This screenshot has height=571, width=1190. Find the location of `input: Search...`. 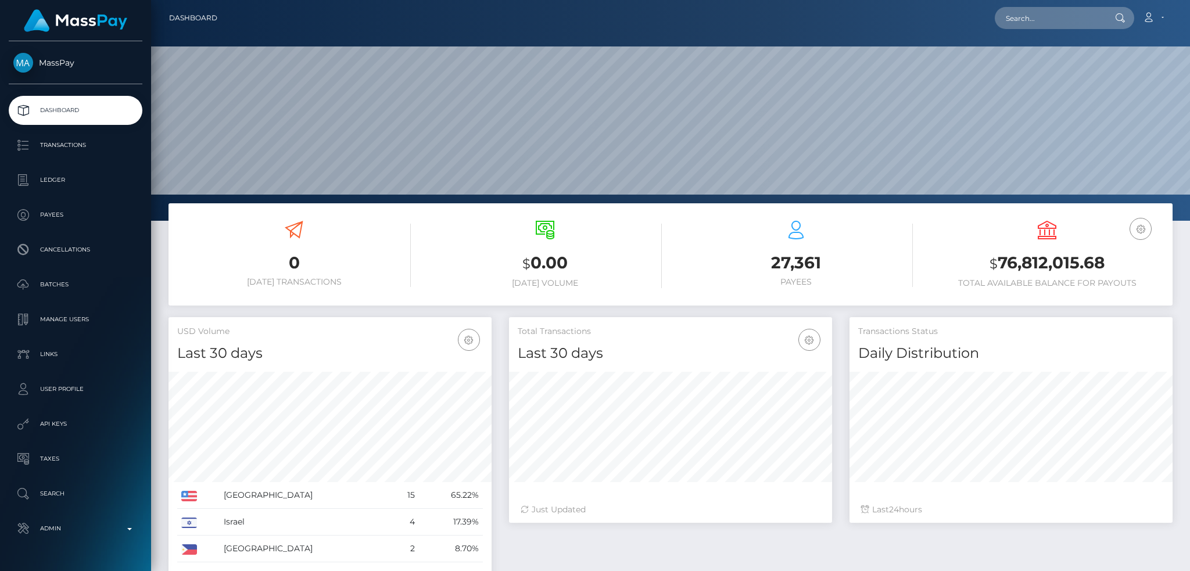

input: Search... is located at coordinates (1050, 18).